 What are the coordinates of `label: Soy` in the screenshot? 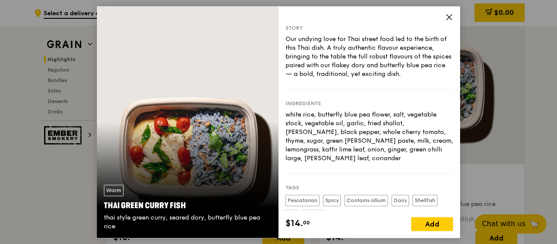 It's located at (292, 215).